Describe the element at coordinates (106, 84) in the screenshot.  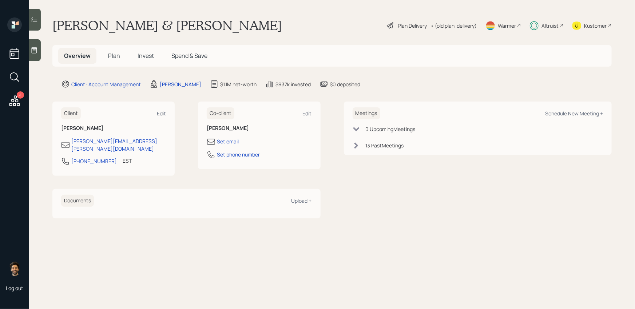
I see `div: Client · Account Management` at that location.